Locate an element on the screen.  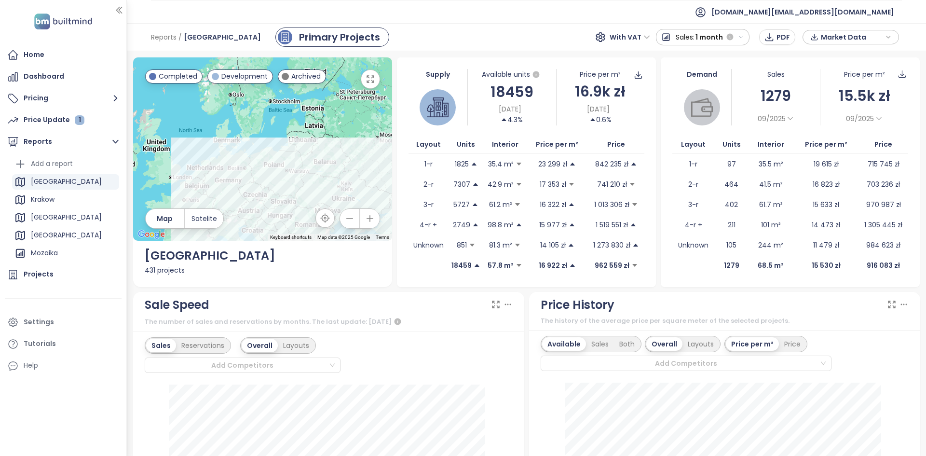
div: Price per m² is located at coordinates (600, 74).